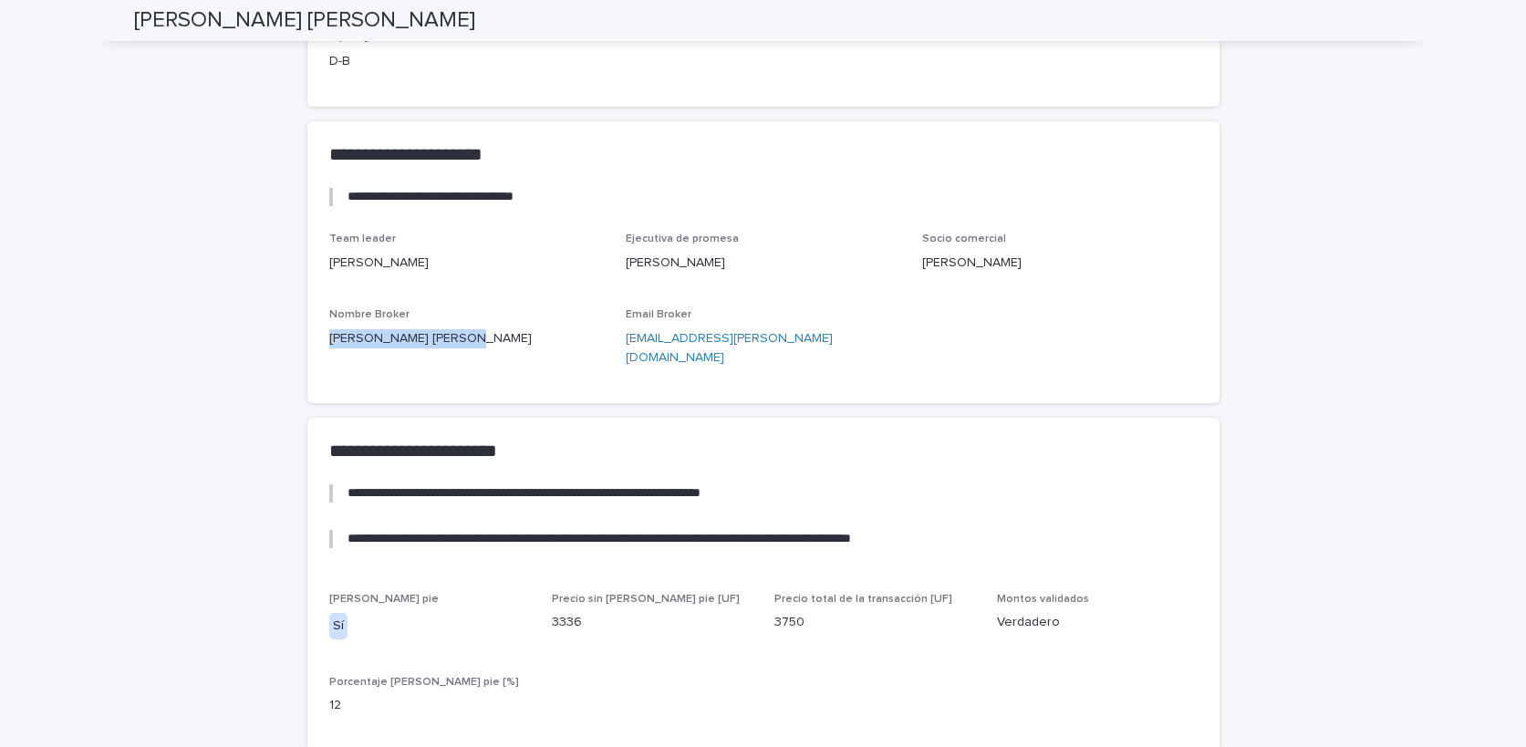  Describe the element at coordinates (338, 626) in the screenshot. I see `div: Sí` at that location.